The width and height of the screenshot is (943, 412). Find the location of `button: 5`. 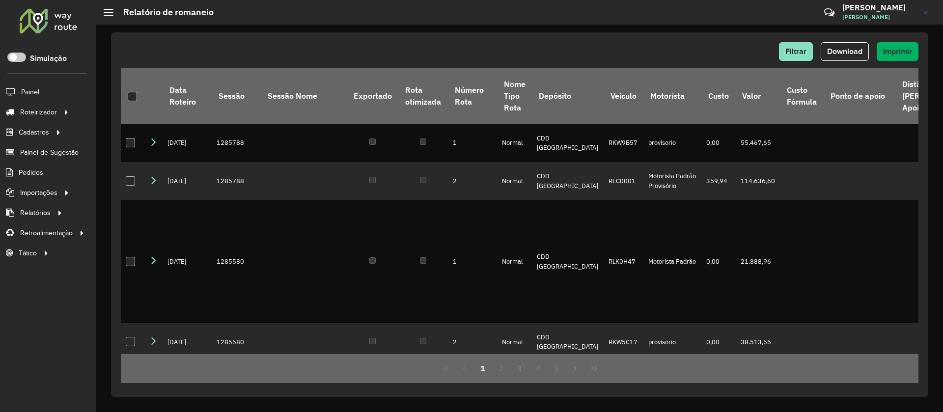

button: 5 is located at coordinates (557, 369).